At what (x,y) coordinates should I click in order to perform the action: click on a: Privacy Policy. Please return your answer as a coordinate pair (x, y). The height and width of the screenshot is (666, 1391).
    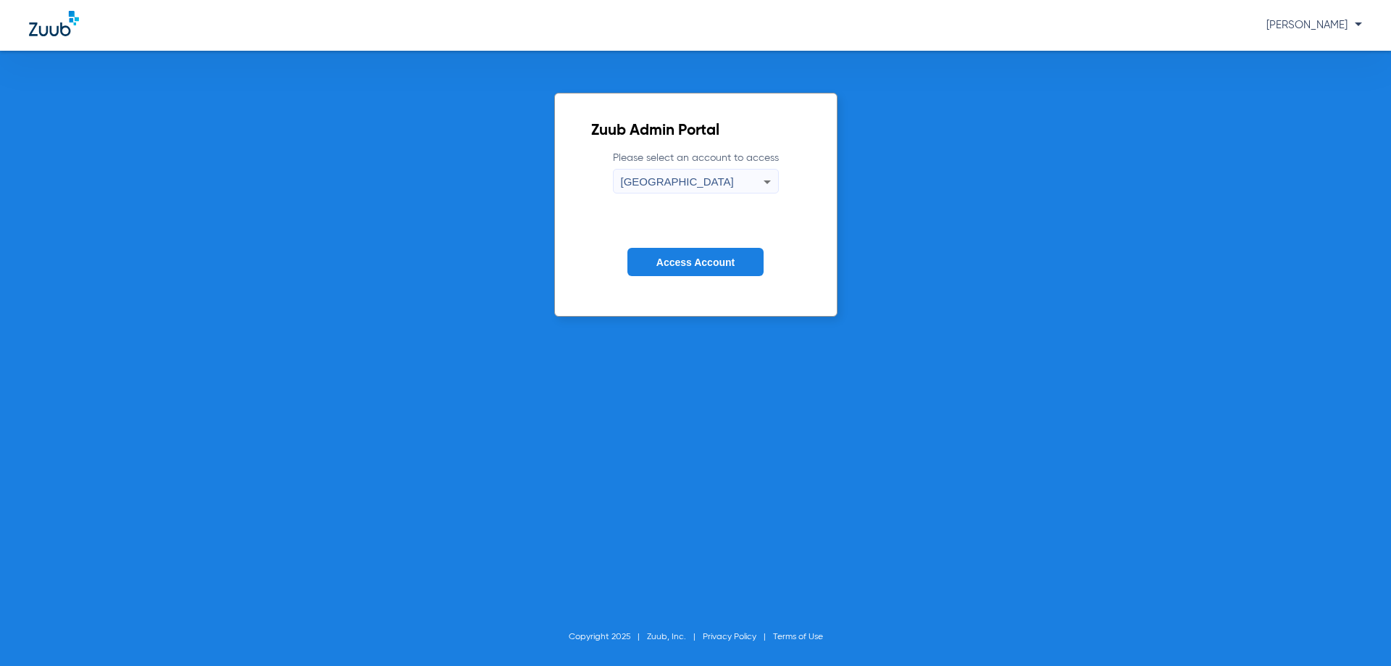
    Looking at the image, I should click on (730, 637).